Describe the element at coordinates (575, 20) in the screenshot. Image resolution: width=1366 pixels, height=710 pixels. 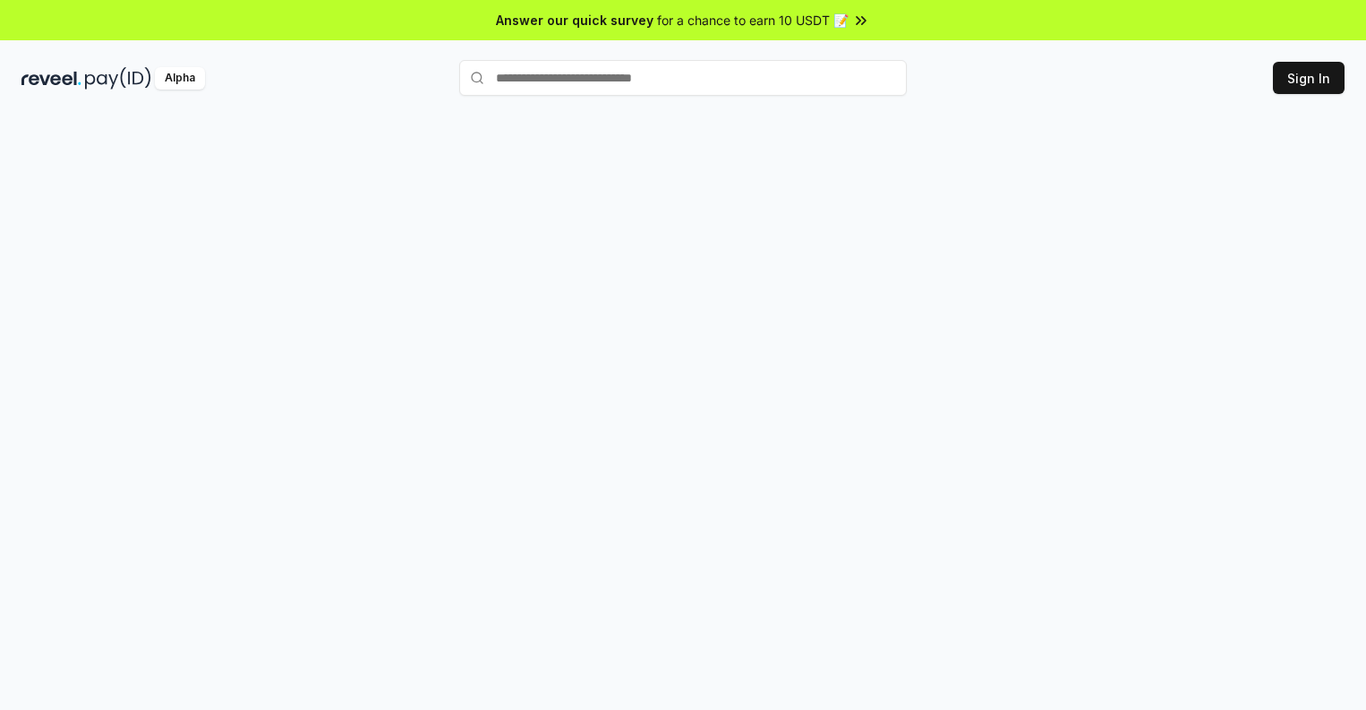
I see `span: Answer our quick survey` at that location.